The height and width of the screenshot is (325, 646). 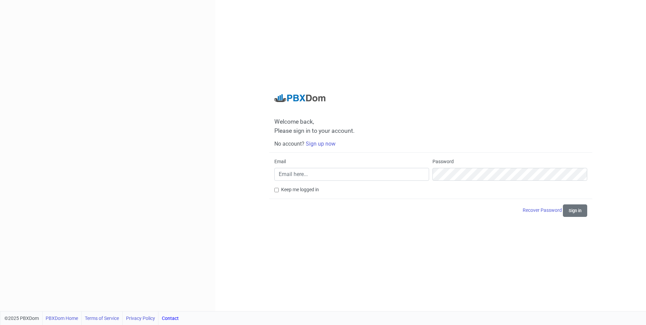 I want to click on a: Recover Password, so click(x=543, y=210).